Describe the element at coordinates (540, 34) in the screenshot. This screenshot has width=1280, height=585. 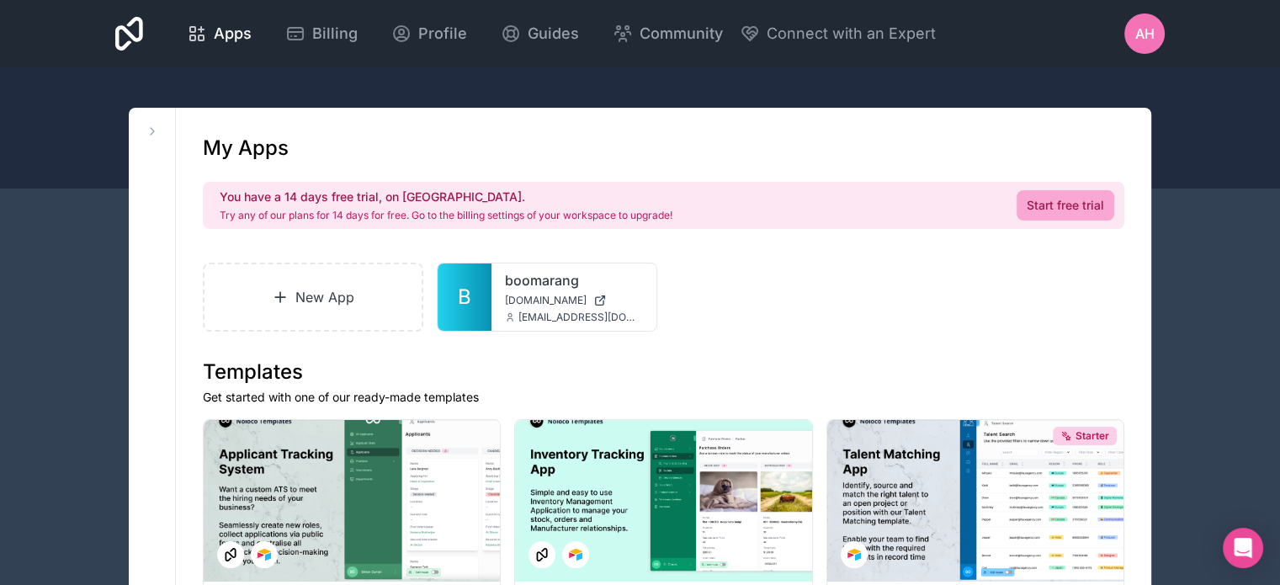
I see `a: Guides` at that location.